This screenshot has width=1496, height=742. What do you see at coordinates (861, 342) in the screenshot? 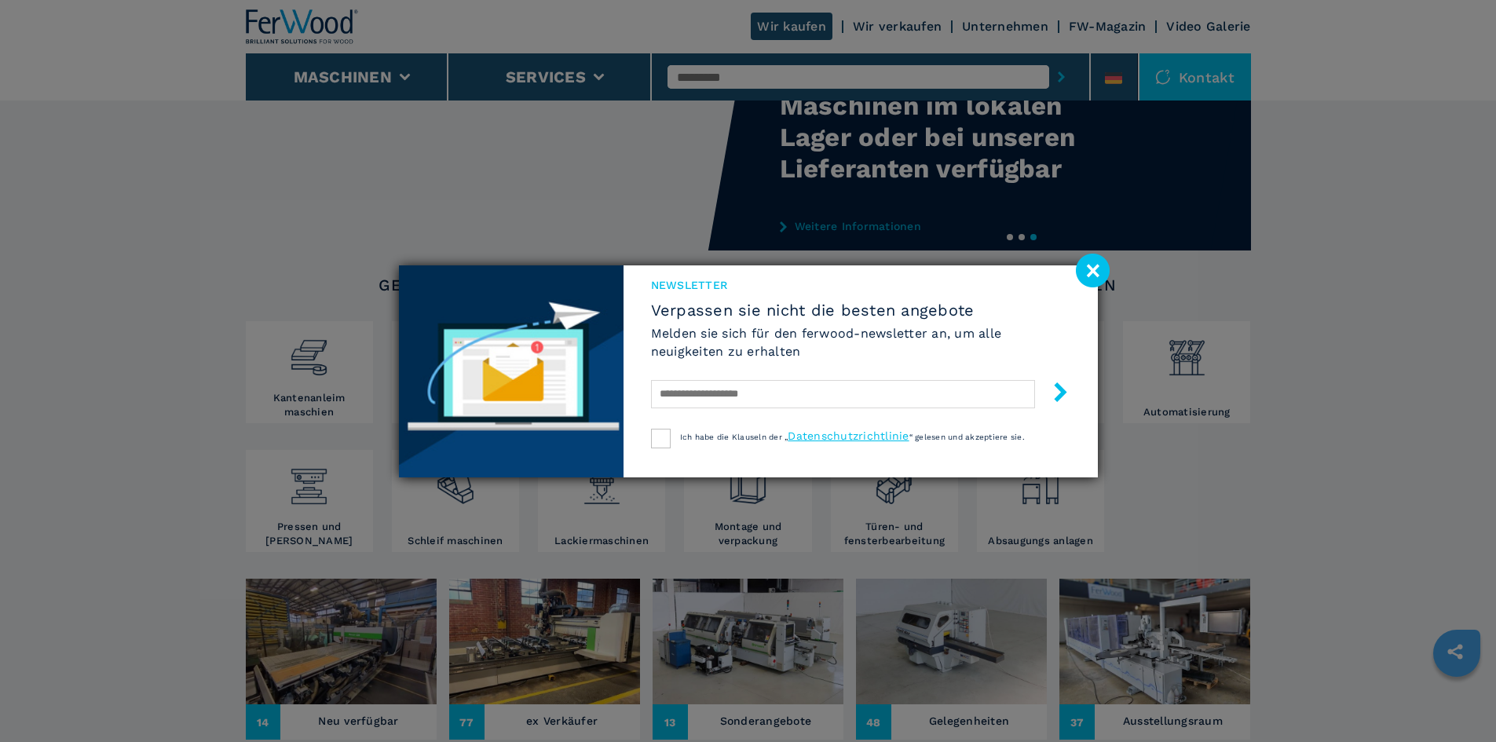
I see `h6: Melden sie sich für den ferwood-newsletter an, um alle neuigkeiten zu erhalten` at bounding box center [861, 342].